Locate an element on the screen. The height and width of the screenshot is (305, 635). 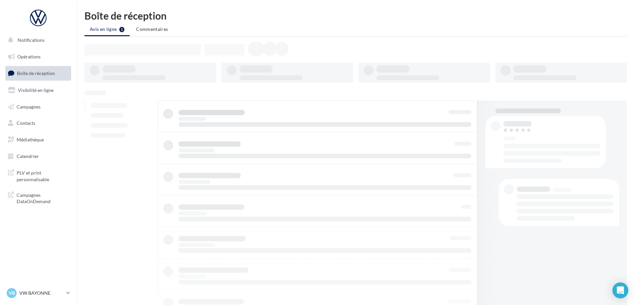
a: Opérations is located at coordinates (38, 57).